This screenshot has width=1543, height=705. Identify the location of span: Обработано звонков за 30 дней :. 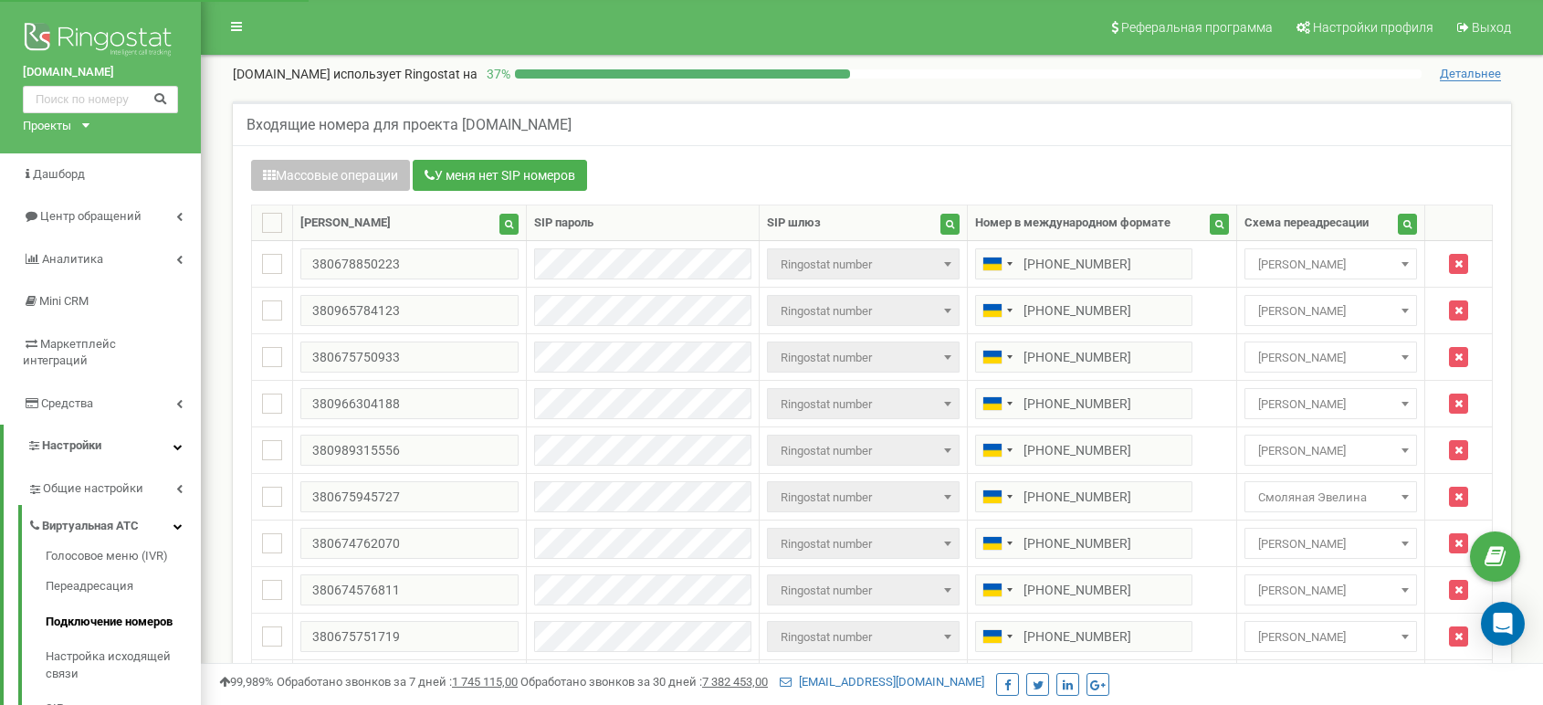
(644, 681).